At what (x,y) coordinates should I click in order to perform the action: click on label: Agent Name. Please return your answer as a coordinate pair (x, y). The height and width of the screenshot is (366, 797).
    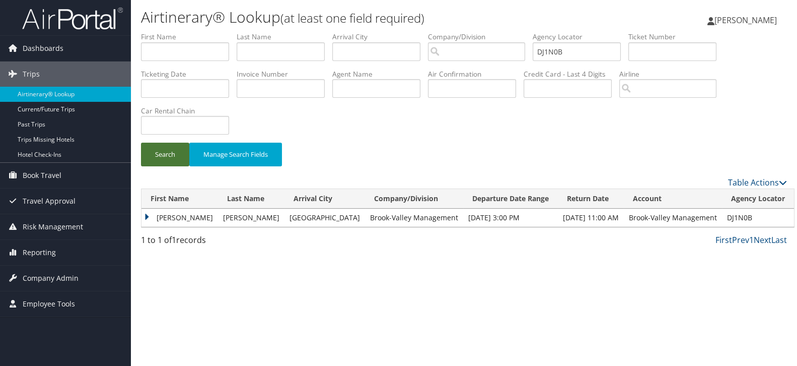
    Looking at the image, I should click on (380, 74).